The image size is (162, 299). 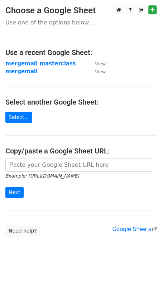 What do you see at coordinates (19, 117) in the screenshot?
I see `a: Select...` at bounding box center [19, 117].